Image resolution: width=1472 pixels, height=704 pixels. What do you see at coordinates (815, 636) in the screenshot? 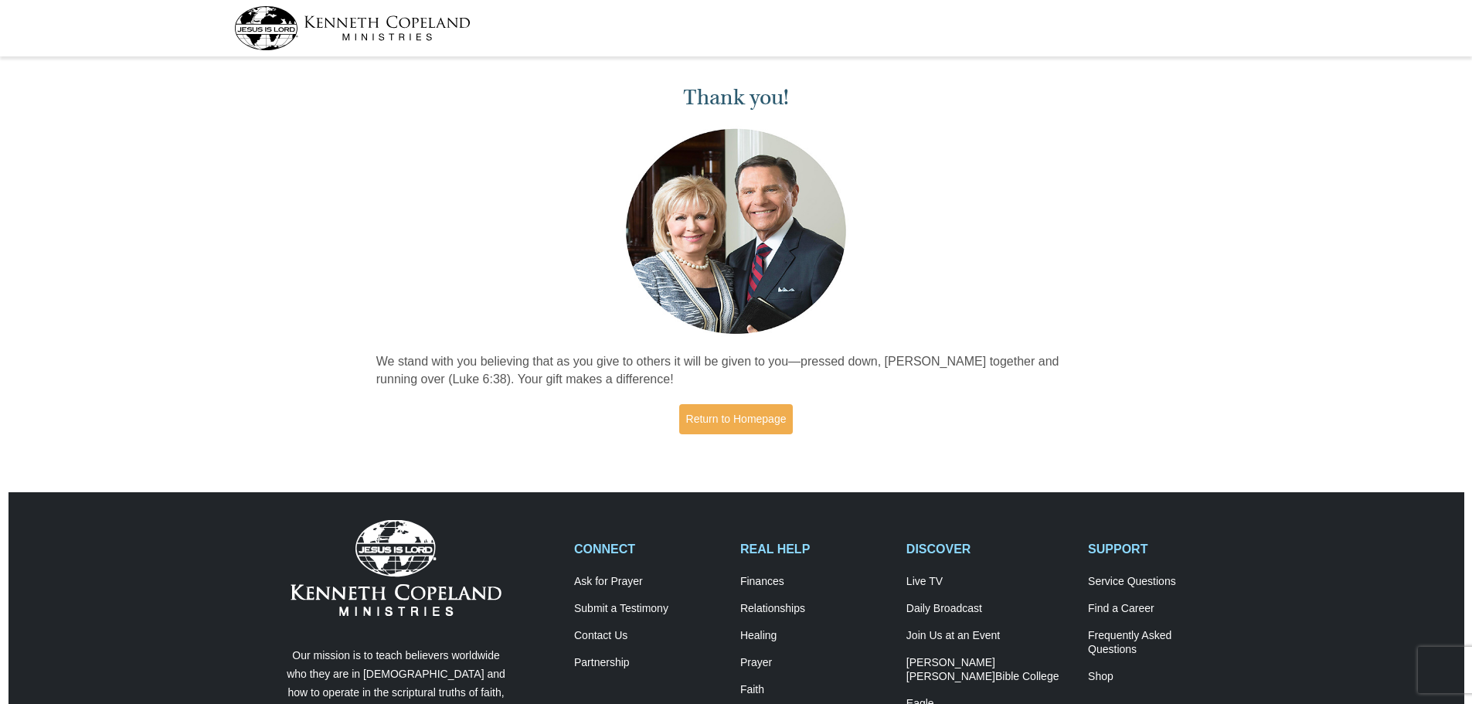
I see `a: Healing` at bounding box center [815, 636].